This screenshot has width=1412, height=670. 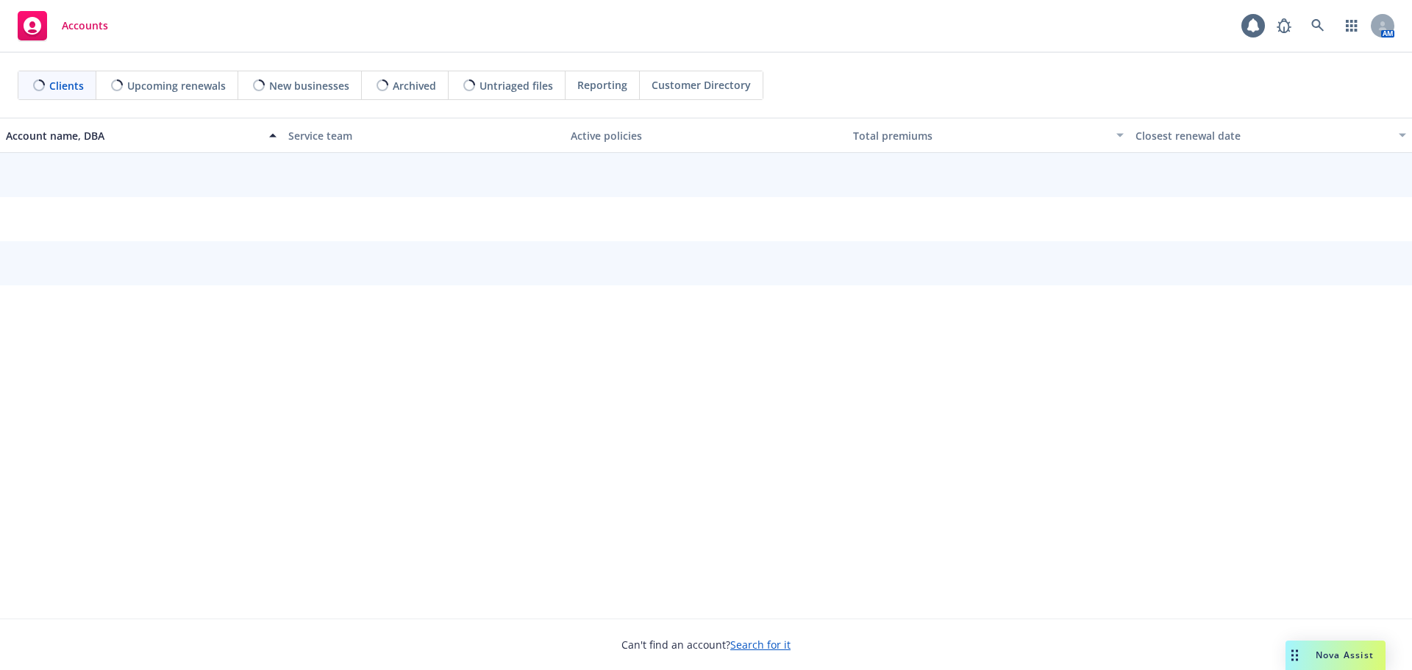 I want to click on span: Reporting, so click(x=602, y=85).